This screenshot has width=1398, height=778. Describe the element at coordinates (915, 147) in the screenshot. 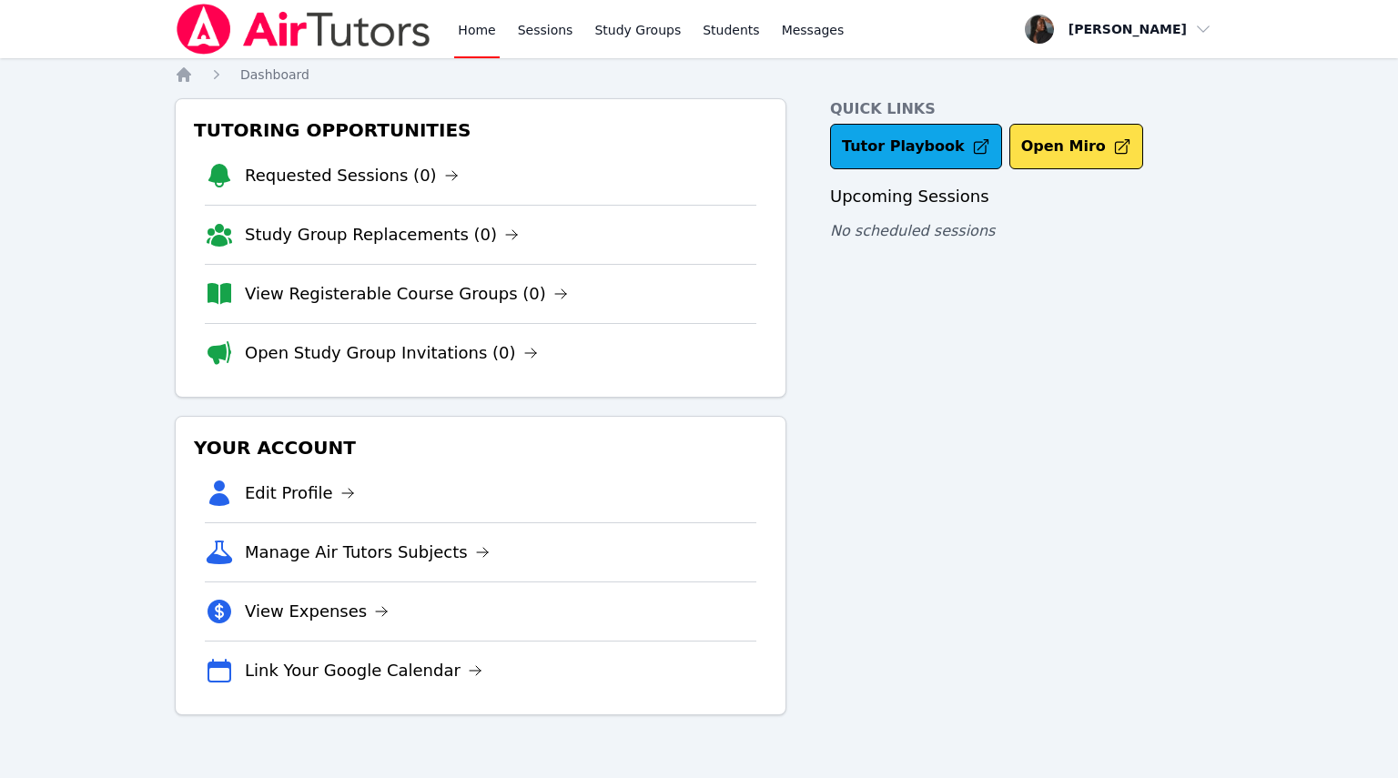

I see `a: Tutor Playbook` at that location.